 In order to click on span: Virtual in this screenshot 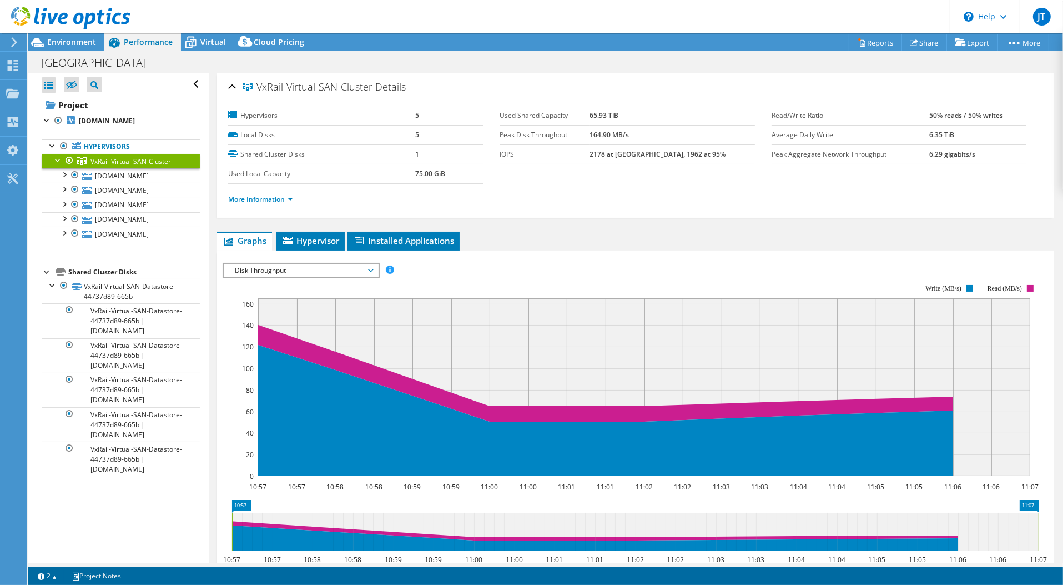, I will do `click(213, 42)`.